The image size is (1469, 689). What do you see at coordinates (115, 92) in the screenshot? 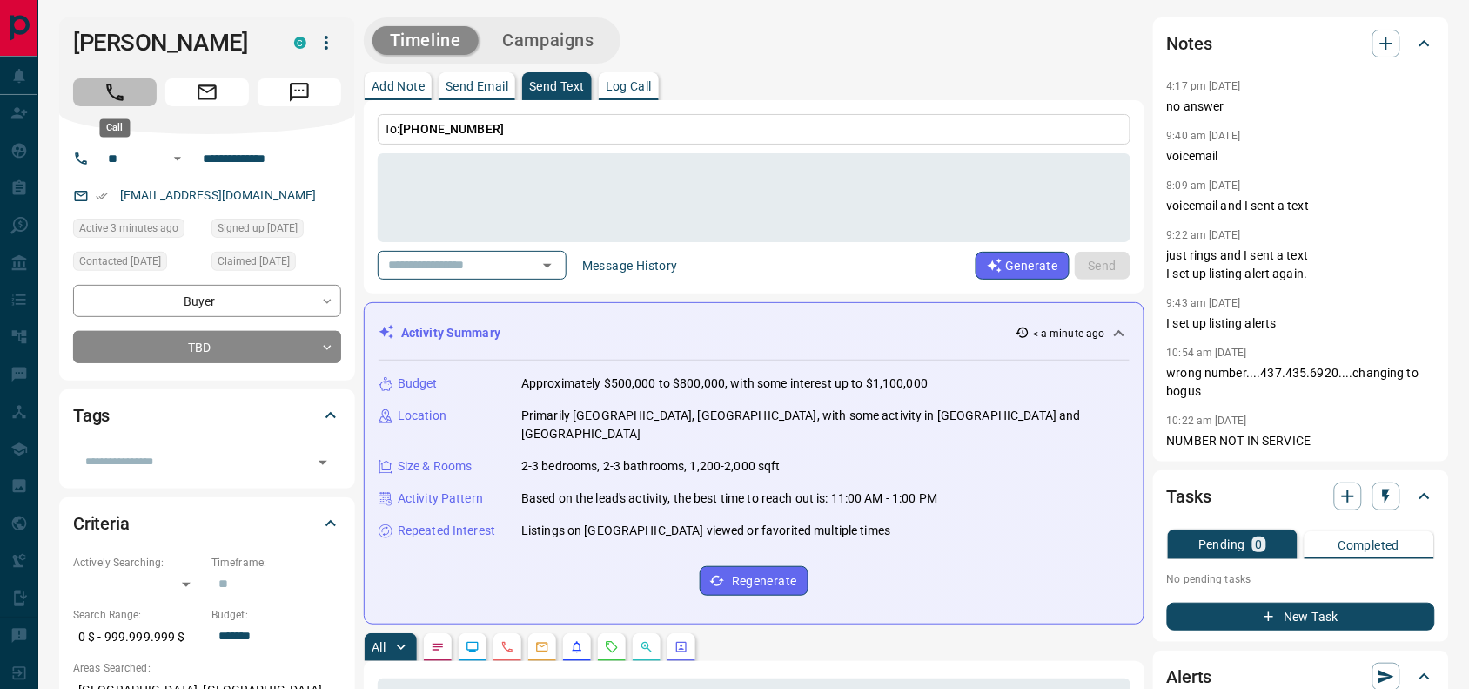
I see `span: Call` at bounding box center [115, 92].